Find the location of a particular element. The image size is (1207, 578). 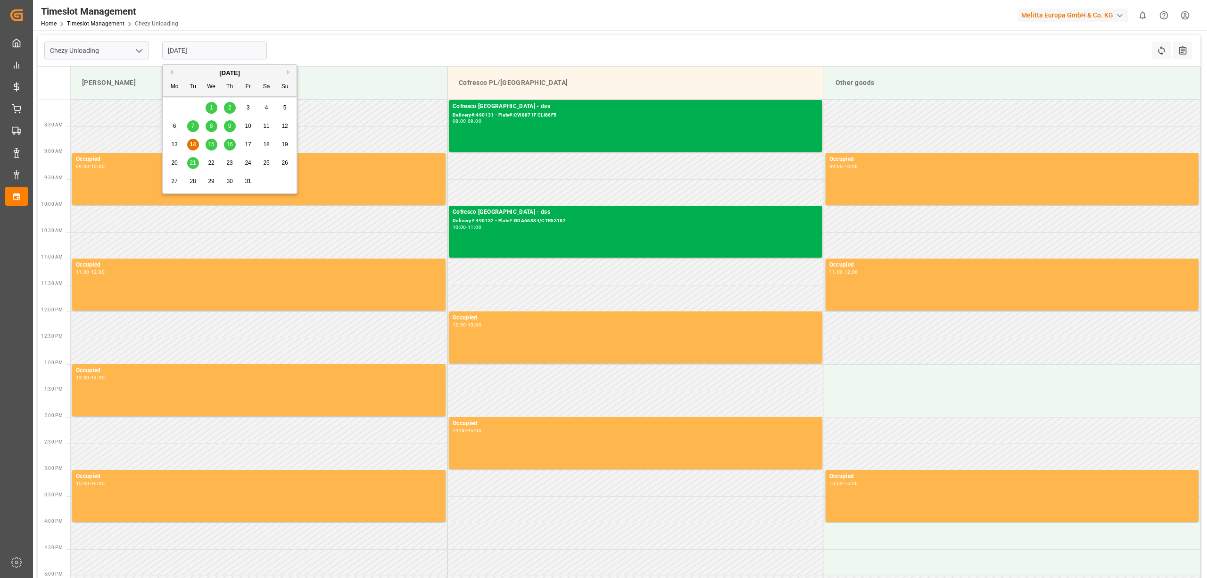

span: 4:30 PM is located at coordinates (53, 547).